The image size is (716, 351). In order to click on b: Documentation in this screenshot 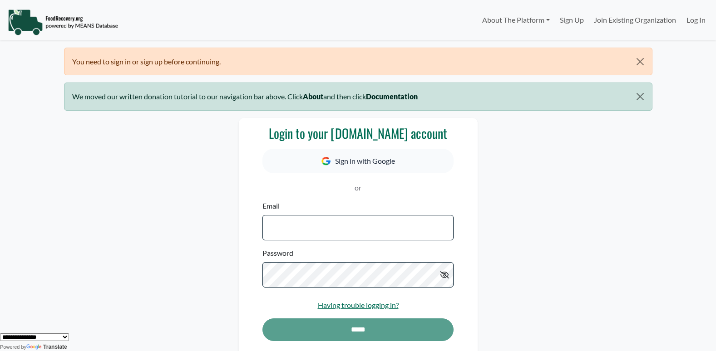, I will do `click(392, 96)`.